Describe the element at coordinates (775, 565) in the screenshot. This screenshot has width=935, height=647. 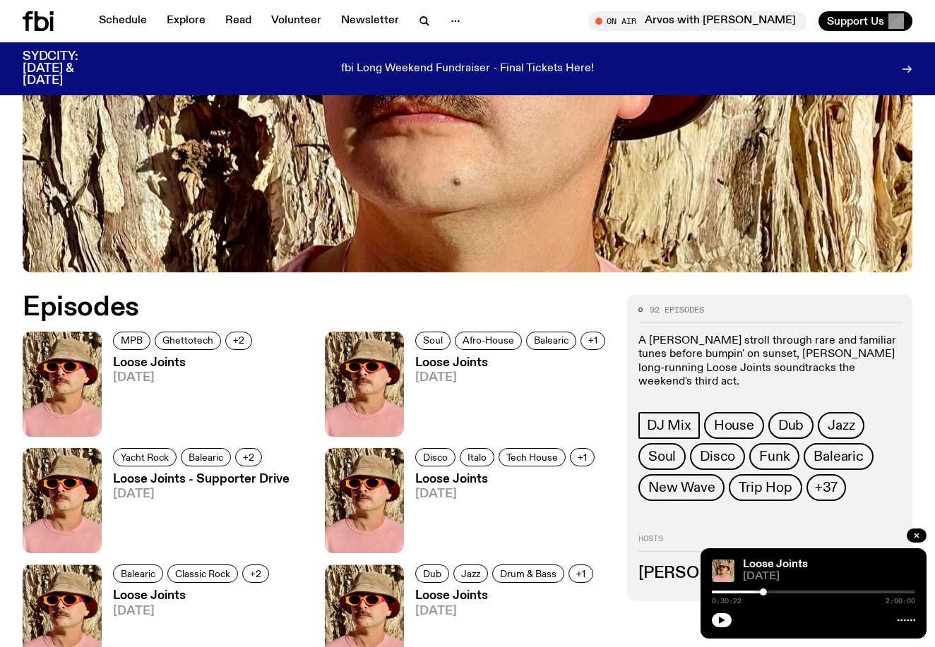
I see `a: Loose Joints` at that location.